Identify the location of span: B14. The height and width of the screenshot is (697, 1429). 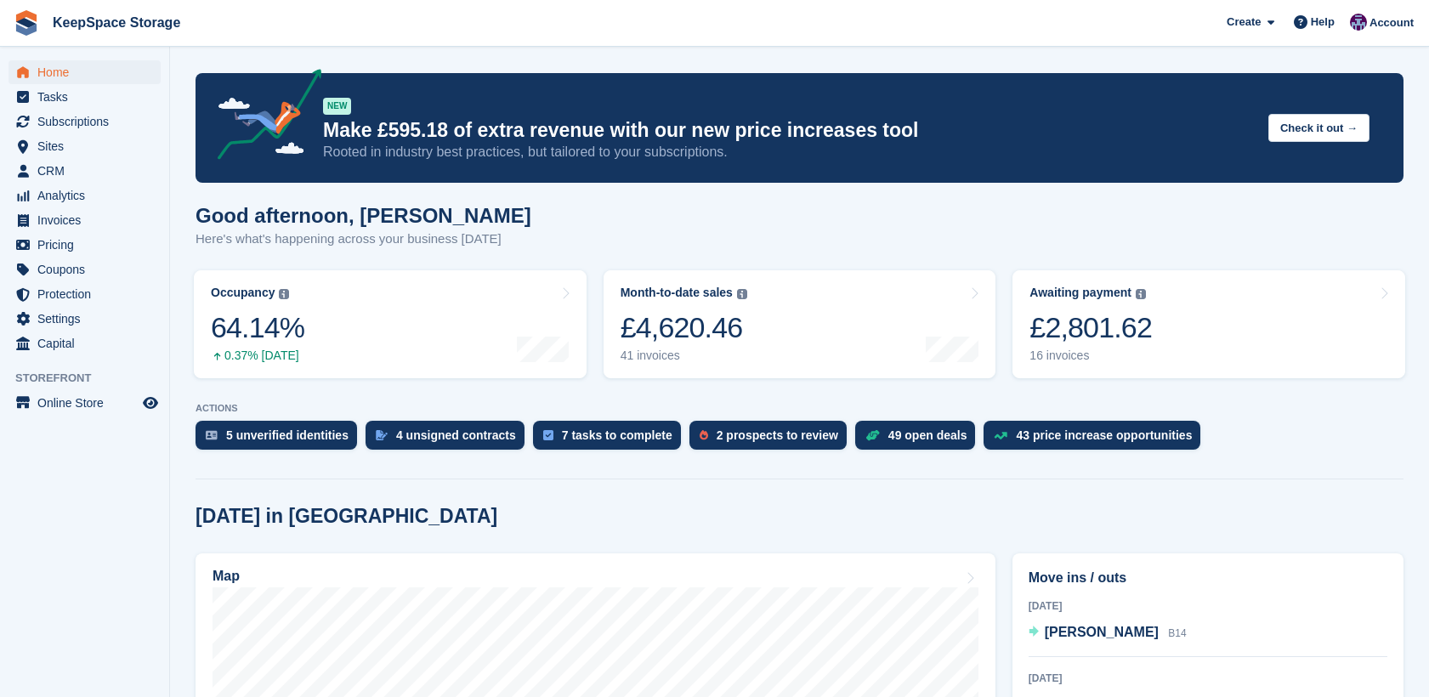
(1176, 633).